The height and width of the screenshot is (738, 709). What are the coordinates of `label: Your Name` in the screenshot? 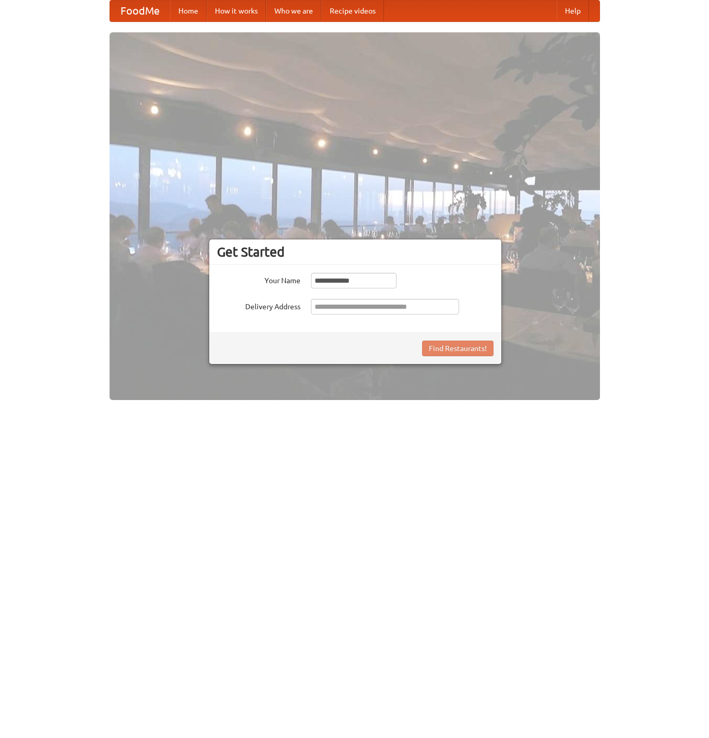 It's located at (259, 279).